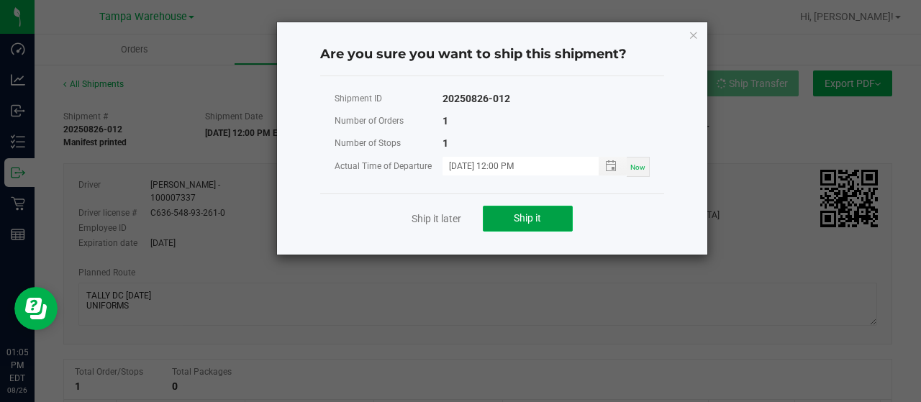 This screenshot has height=402, width=921. Describe the element at coordinates (389, 143) in the screenshot. I see `div: Number of Stops` at that location.